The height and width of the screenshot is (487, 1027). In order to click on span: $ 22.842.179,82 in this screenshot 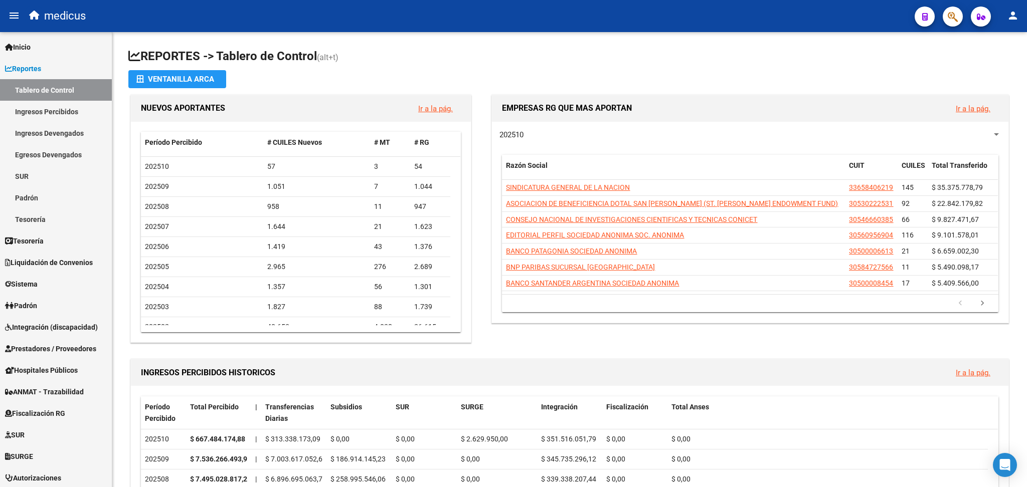, I will do `click(957, 204)`.